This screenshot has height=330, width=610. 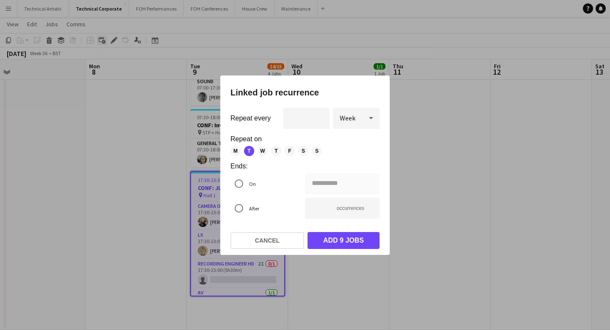 I want to click on span: M, so click(x=236, y=151).